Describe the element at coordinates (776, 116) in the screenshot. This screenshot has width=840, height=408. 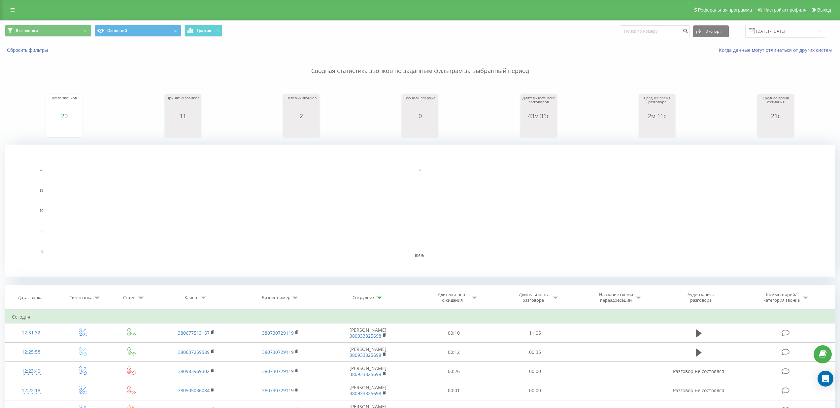
I see `div: 21с` at that location.